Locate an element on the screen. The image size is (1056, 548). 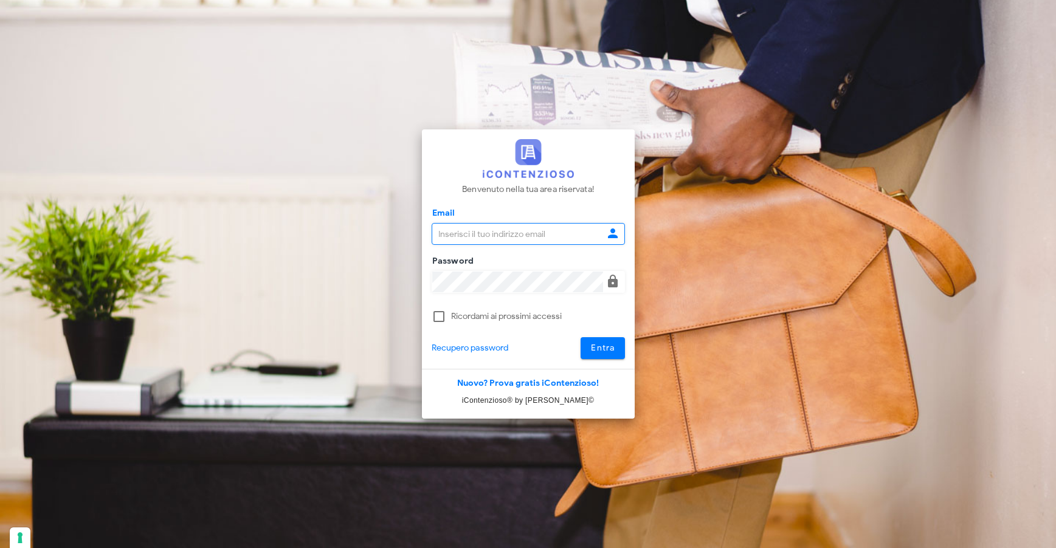
a: Nuovo? Prova gratis iContenzioso! is located at coordinates (528, 383).